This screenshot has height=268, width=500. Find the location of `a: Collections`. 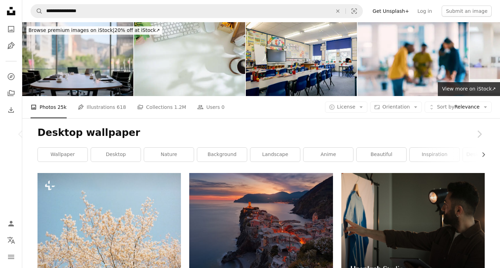

a: Collections is located at coordinates (11, 93).